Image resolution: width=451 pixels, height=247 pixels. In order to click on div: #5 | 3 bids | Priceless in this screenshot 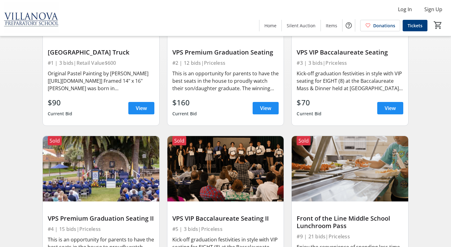, I will do `click(226, 229)`.